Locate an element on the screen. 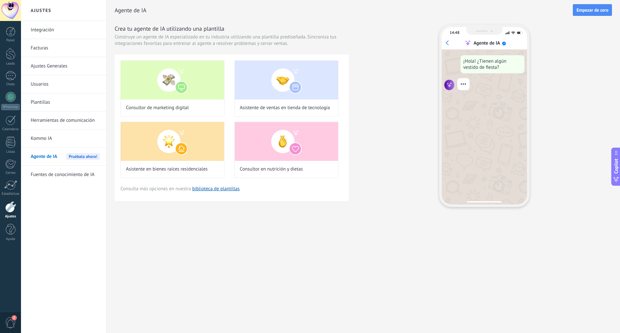 Image resolution: width=620 pixels, height=333 pixels. span: Asistente de ventas en tienda de tecnología is located at coordinates (285, 108).